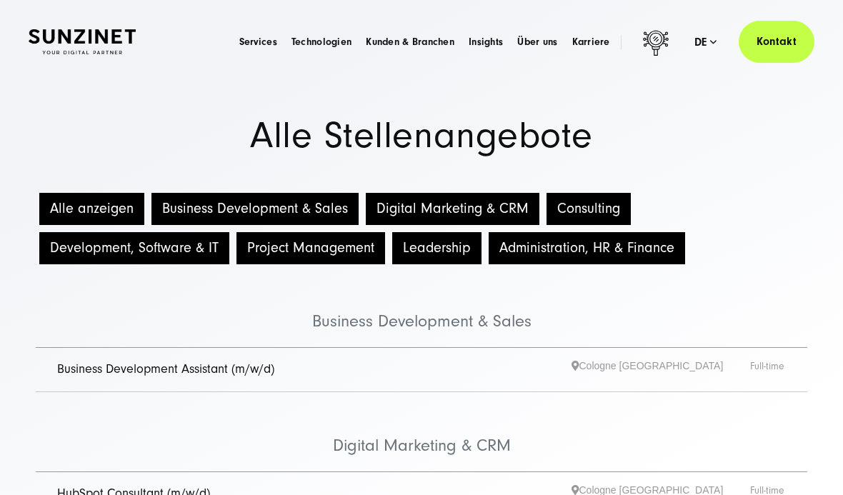 The image size is (843, 495). Describe the element at coordinates (537, 42) in the screenshot. I see `span: Über uns` at that location.